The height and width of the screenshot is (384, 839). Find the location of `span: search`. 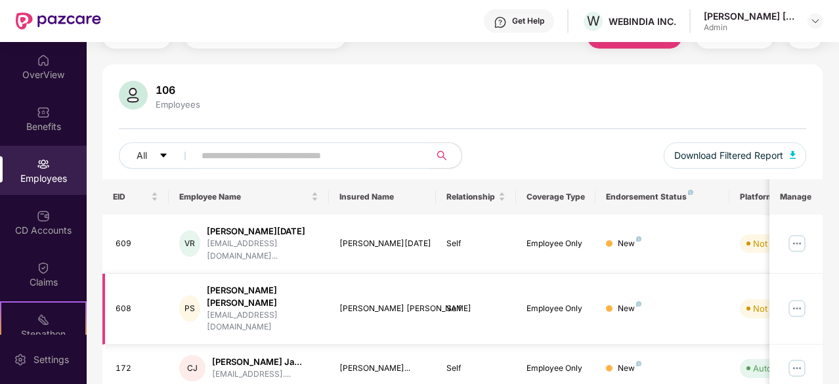

span: search is located at coordinates (442, 156).